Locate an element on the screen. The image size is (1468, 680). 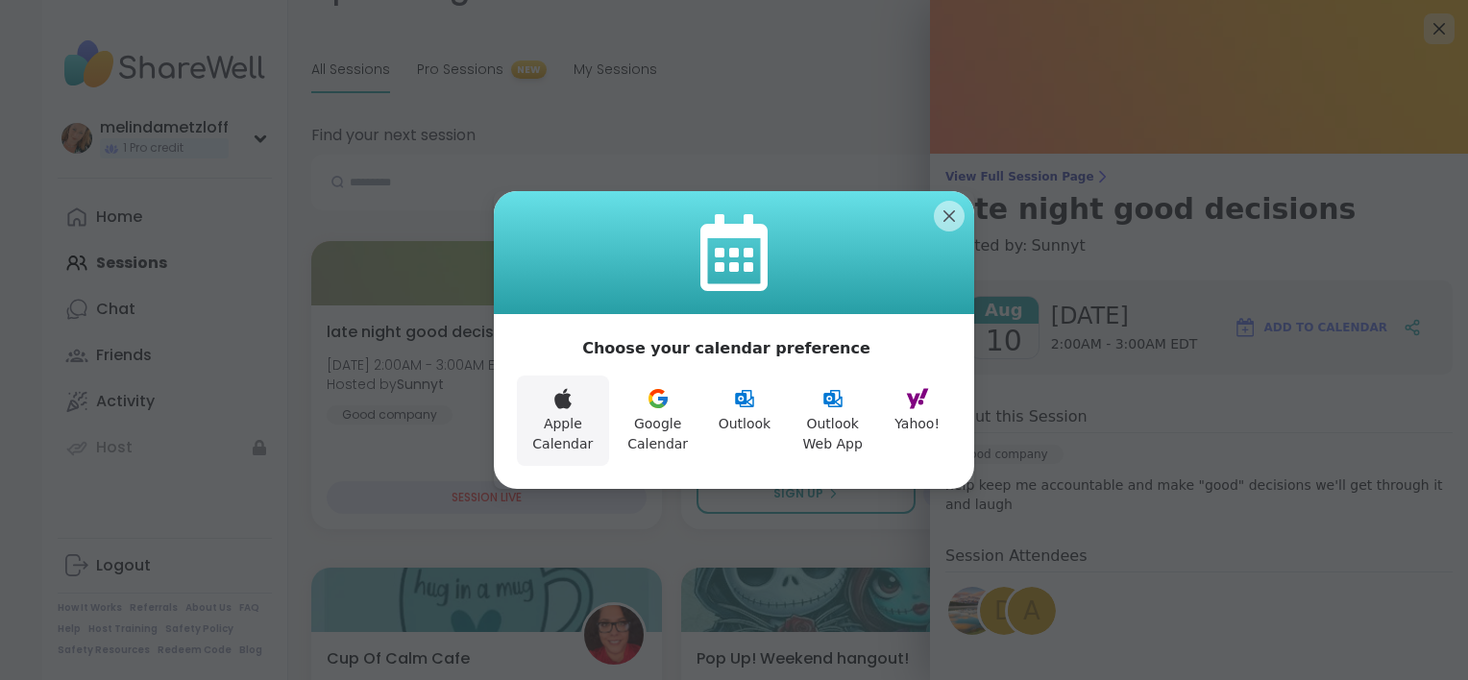
button: Outlook Web App is located at coordinates (832, 421).